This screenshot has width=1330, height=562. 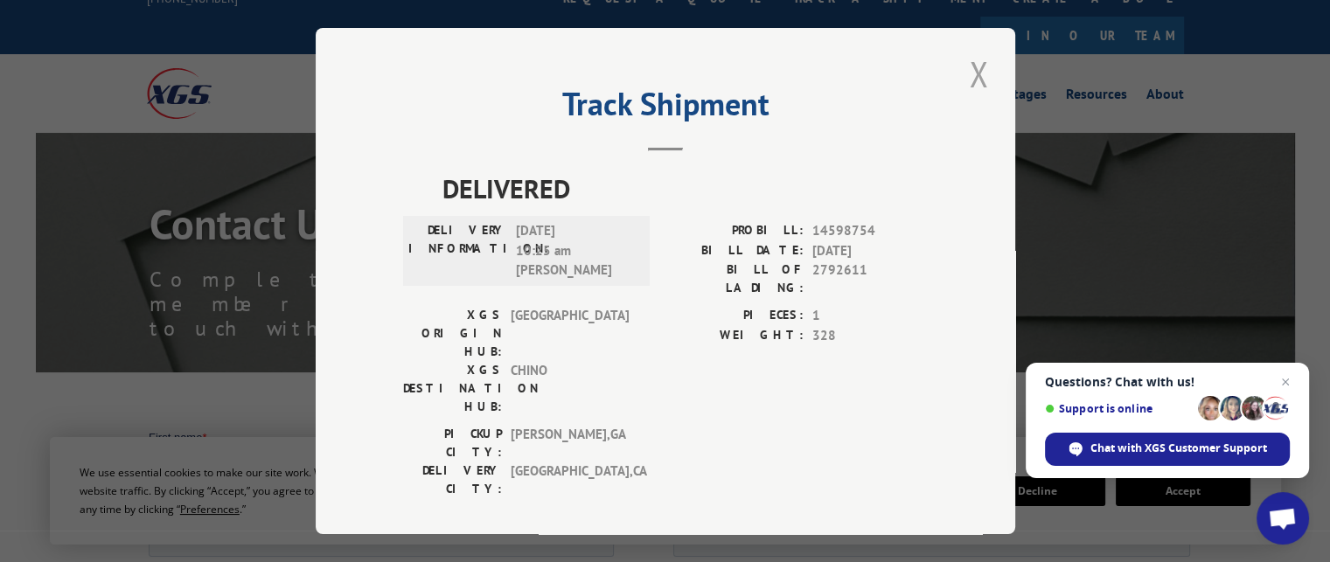 What do you see at coordinates (573, 151) in the screenshot?
I see `span: Contact Preference` at bounding box center [573, 151].